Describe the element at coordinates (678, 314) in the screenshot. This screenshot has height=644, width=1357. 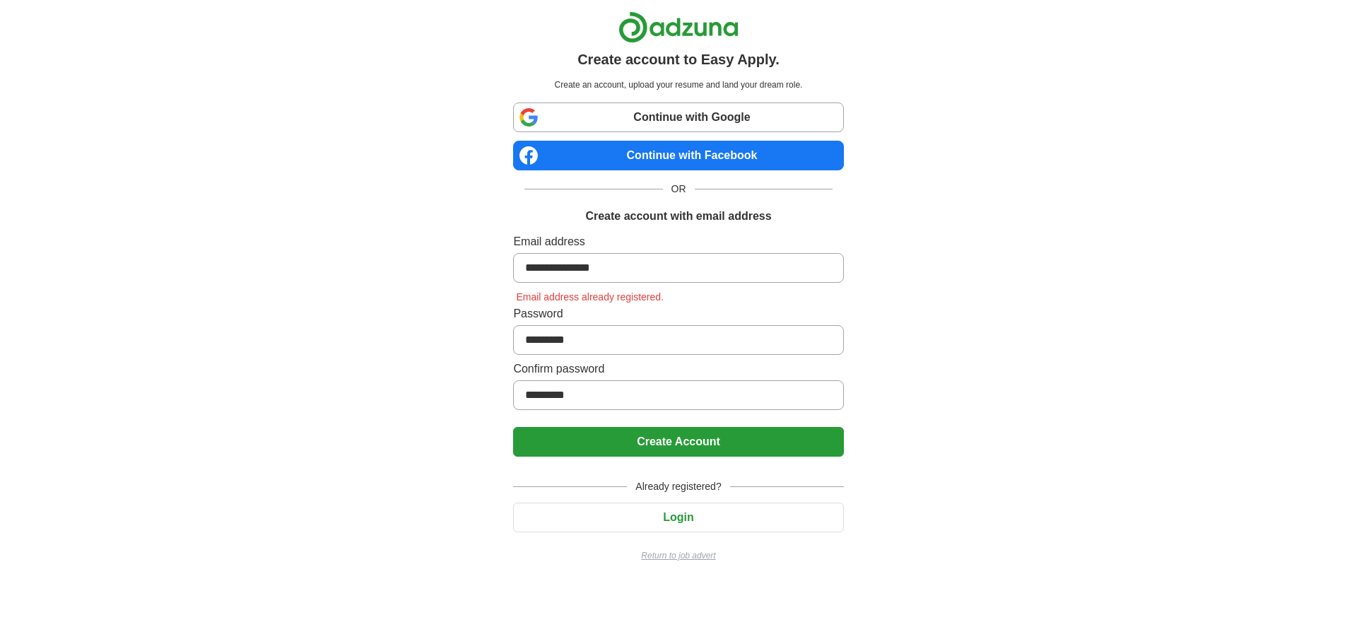
I see `label: Password` at that location.